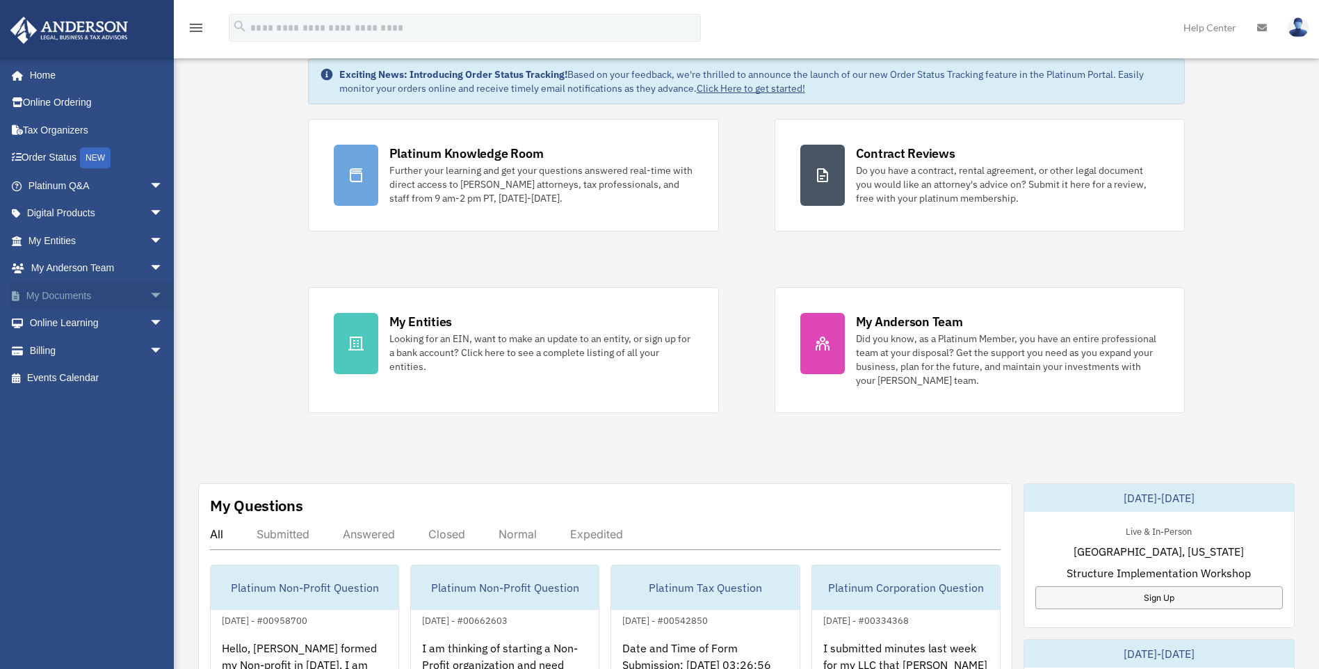 This screenshot has width=1319, height=669. I want to click on div: Based on your feedback, we're thrilled to announce the launch of our new Order Status Tracking fe..., so click(757, 81).